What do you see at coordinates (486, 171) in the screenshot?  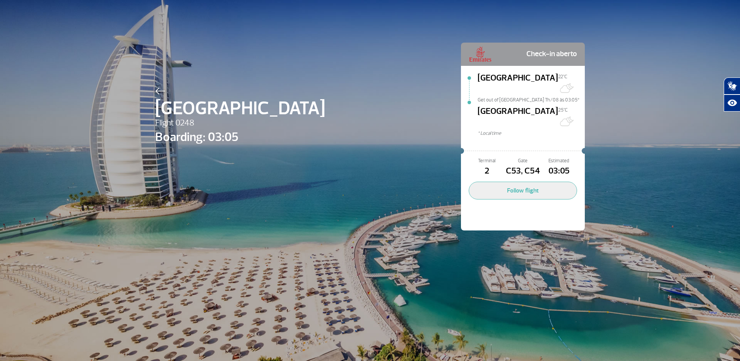 I see `span: 2` at bounding box center [486, 171].